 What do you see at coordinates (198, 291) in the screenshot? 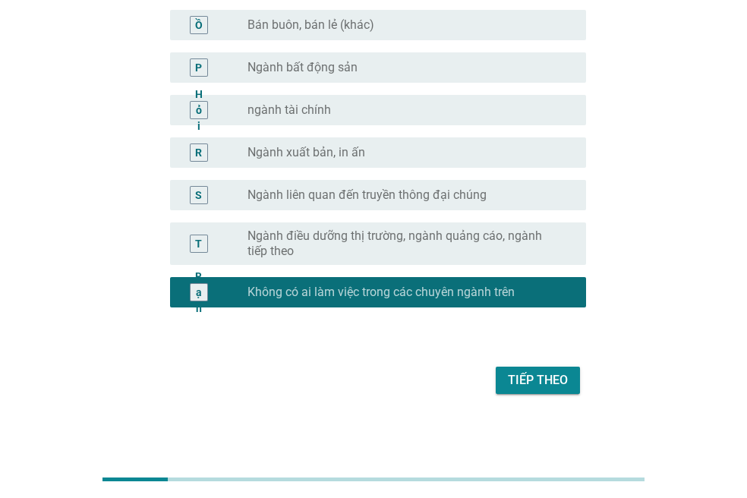
I see `font: Bạn` at bounding box center [198, 291].